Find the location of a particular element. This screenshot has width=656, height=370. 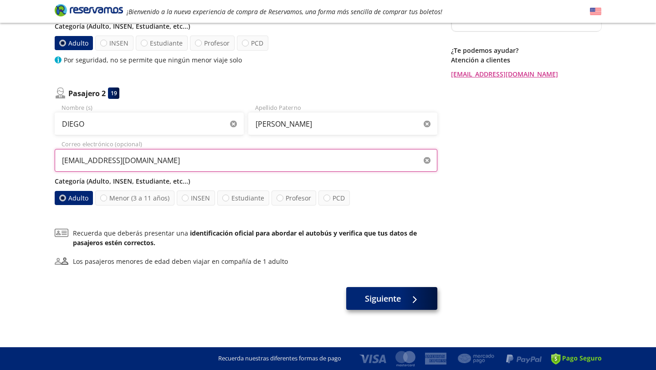

p: Por seguridad, no se permite que ningún menor viaje solo is located at coordinates (153, 60).